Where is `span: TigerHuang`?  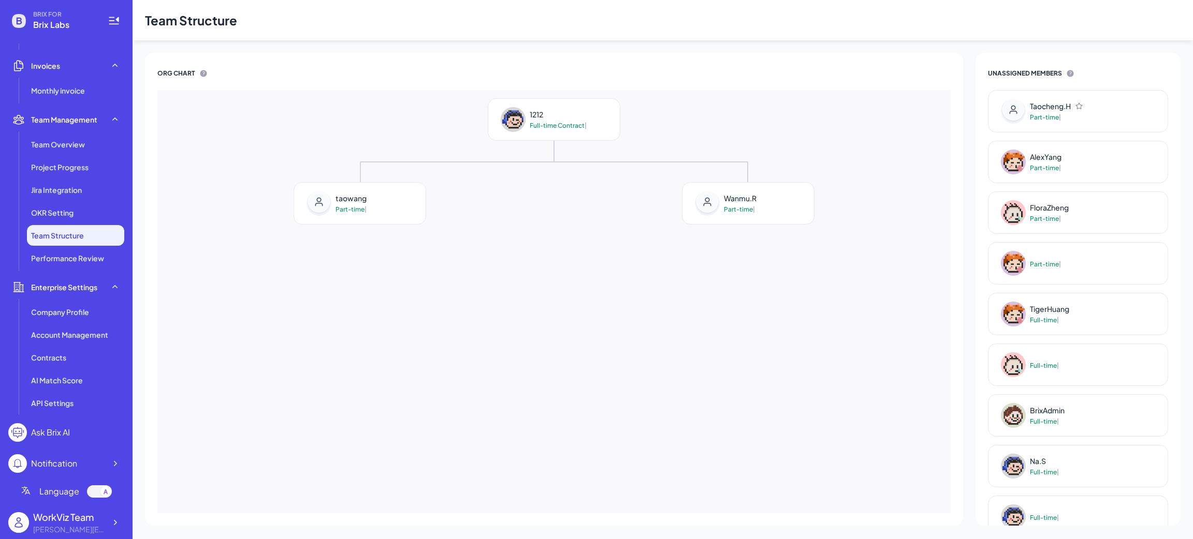
span: TigerHuang is located at coordinates (1049, 309).